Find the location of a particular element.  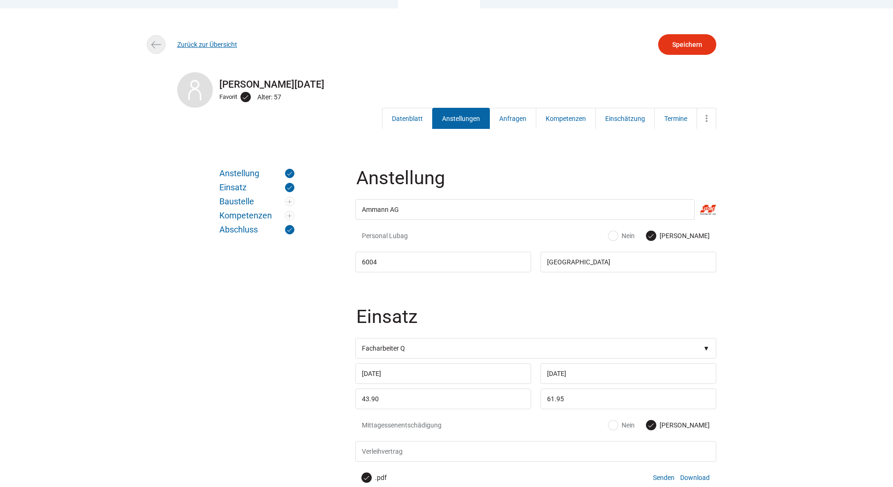

legend: Anstellung is located at coordinates (537, 184).